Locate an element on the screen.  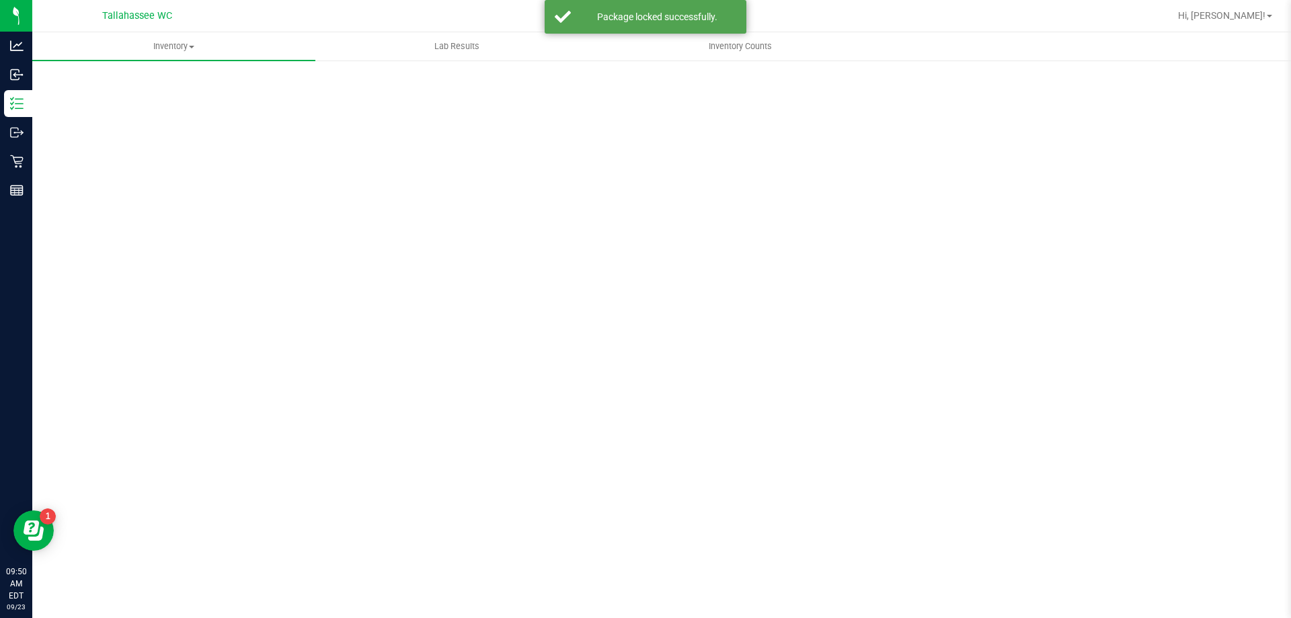
inline-svg: Inventory is located at coordinates (17, 104).